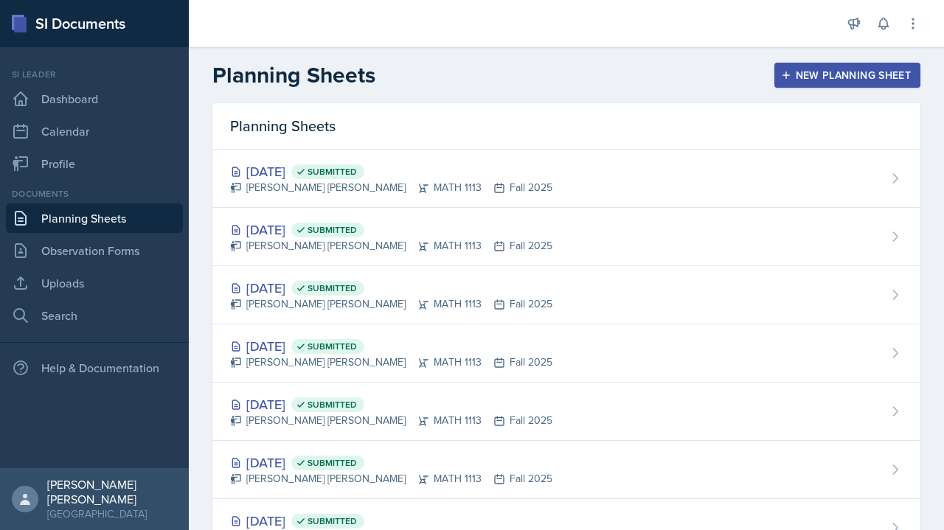  Describe the element at coordinates (567, 126) in the screenshot. I see `div: Planning Sheets` at that location.